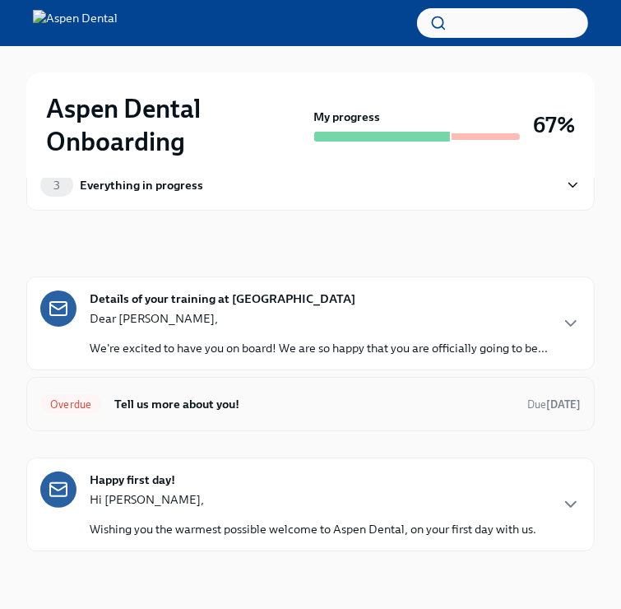  Describe the element at coordinates (142, 185) in the screenshot. I see `div: Everything in progress` at that location.